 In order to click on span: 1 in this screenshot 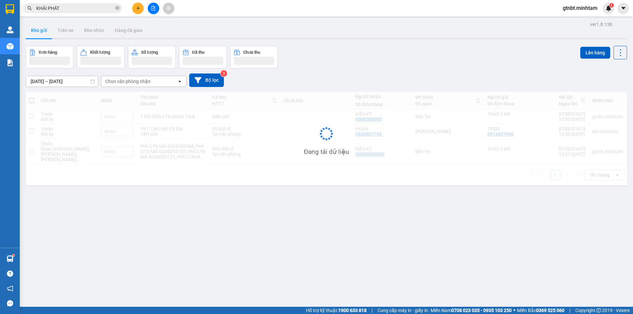, I will do `click(612, 5)`.